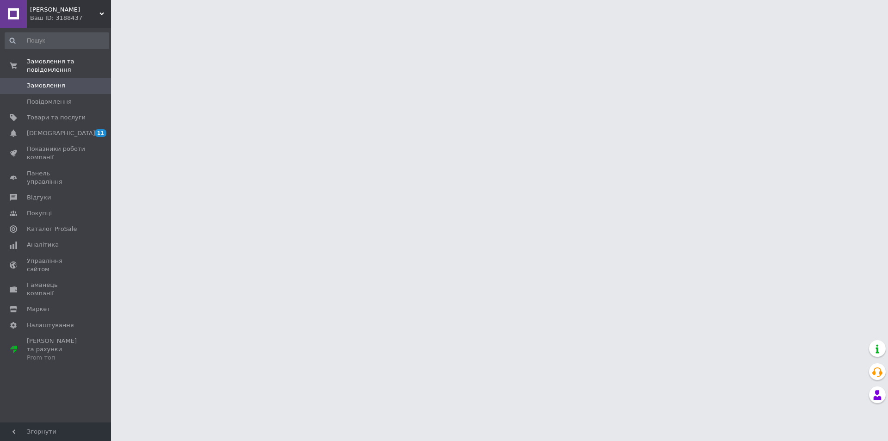 This screenshot has height=441, width=888. What do you see at coordinates (56, 289) in the screenshot?
I see `span: Гаманець компанії` at bounding box center [56, 289].